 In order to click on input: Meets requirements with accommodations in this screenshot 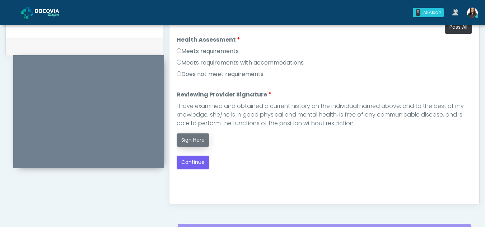, I will do `click(179, 62)`.